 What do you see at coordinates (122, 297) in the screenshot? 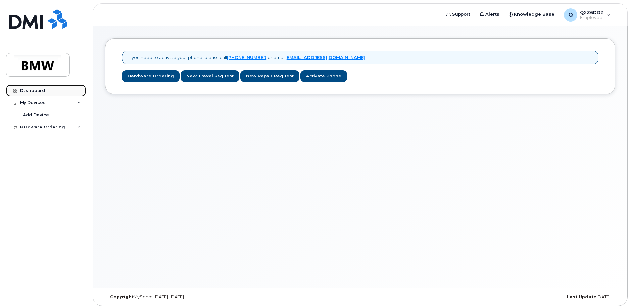
I see `strong: Copyright` at bounding box center [122, 297].